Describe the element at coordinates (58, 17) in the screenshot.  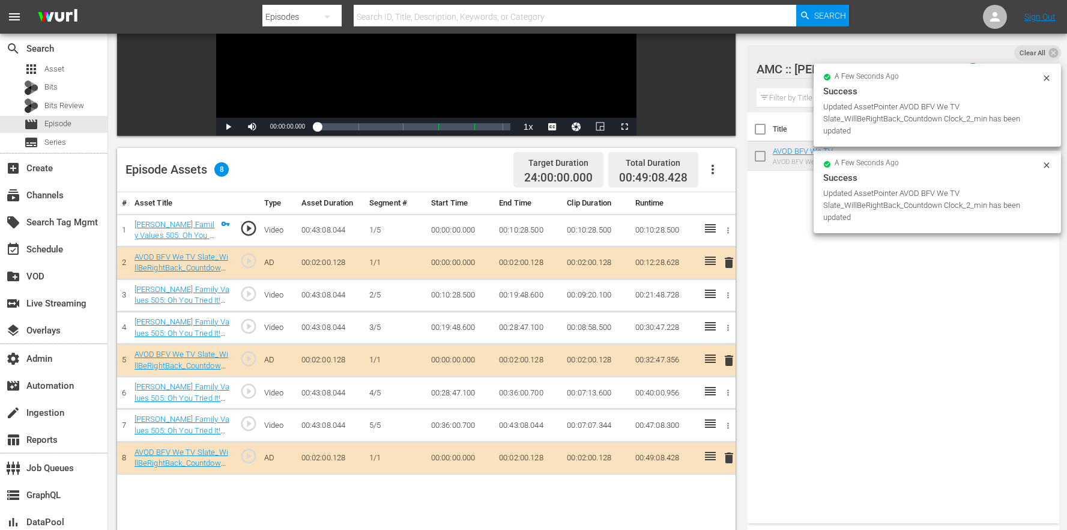
I see `img: ans4CAIJ8jUAAAAAAAAAAAAAAAAAAAAAAAAgQb4GAAAAAAAAAAAAAAAAAAAAAAAAJMjXAAAAAAAAAAAAAAAAAAAAAAAAgAT5G...` at that location.